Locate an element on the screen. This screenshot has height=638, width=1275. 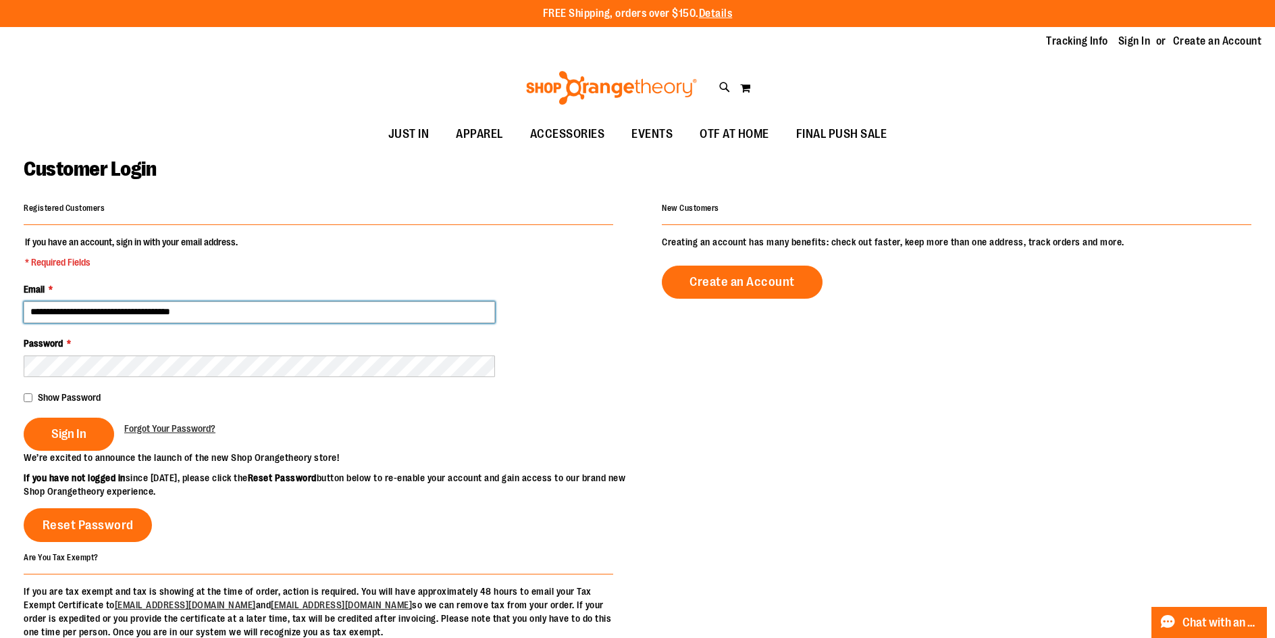
span: JUST IN is located at coordinates (409, 134).